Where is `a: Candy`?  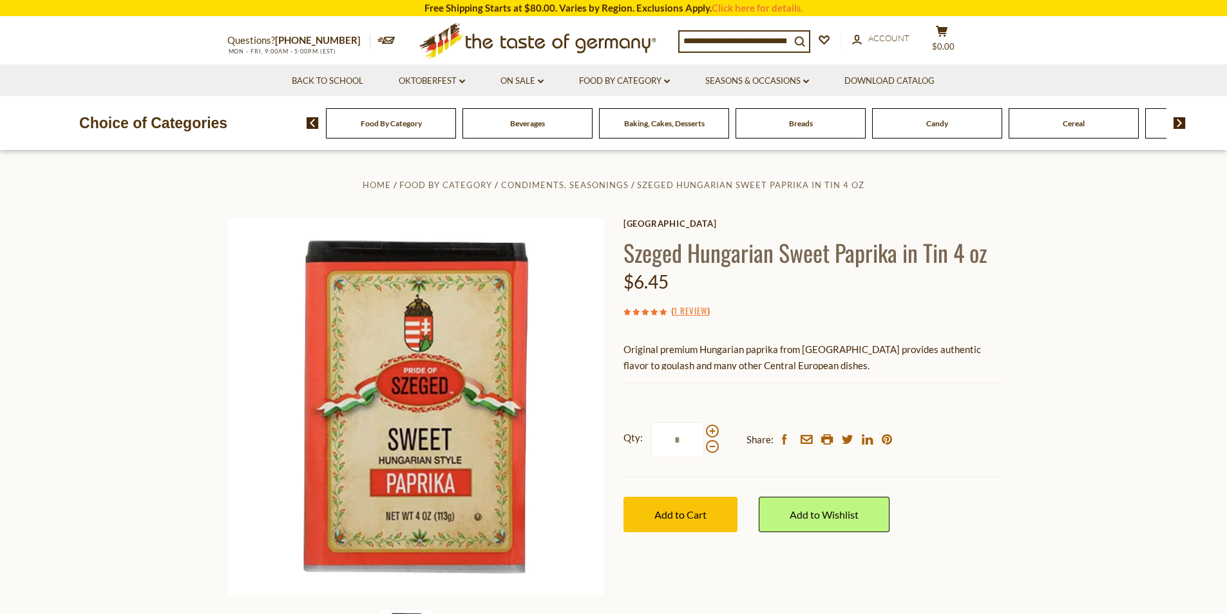
a: Candy is located at coordinates (937, 123).